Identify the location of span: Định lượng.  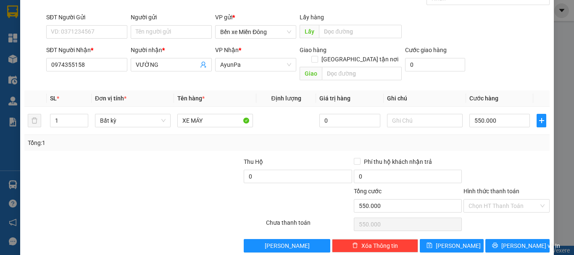
(286, 98).